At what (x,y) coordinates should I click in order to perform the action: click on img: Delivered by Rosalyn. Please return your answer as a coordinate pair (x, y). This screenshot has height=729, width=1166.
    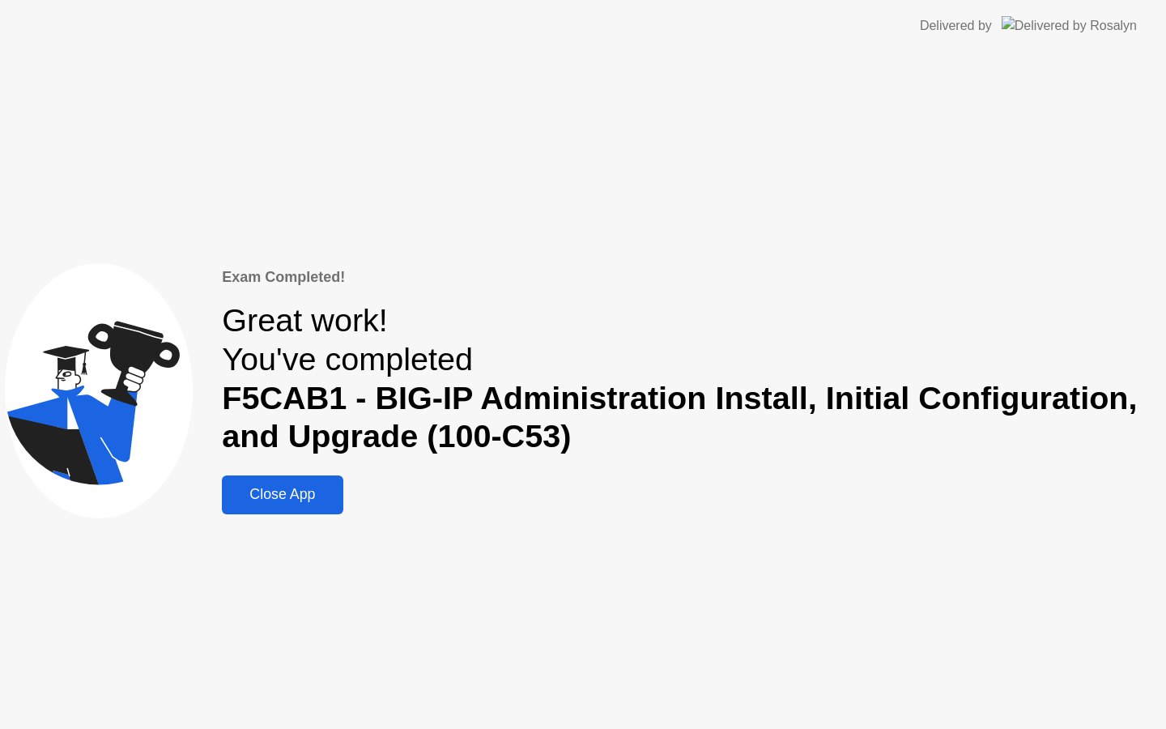
    Looking at the image, I should click on (1069, 25).